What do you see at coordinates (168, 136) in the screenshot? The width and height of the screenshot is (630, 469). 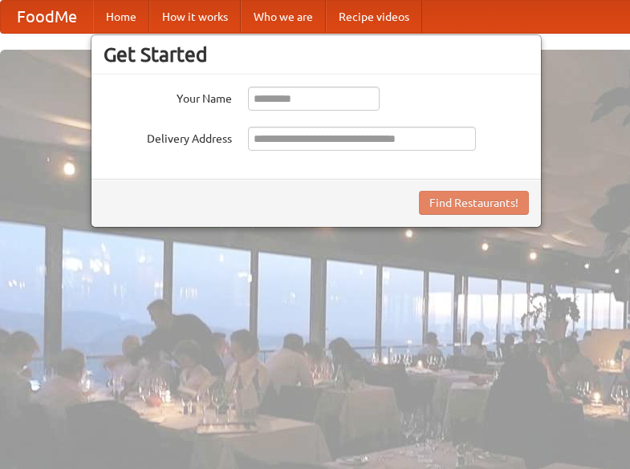 I see `label: Delivery Address` at bounding box center [168, 136].